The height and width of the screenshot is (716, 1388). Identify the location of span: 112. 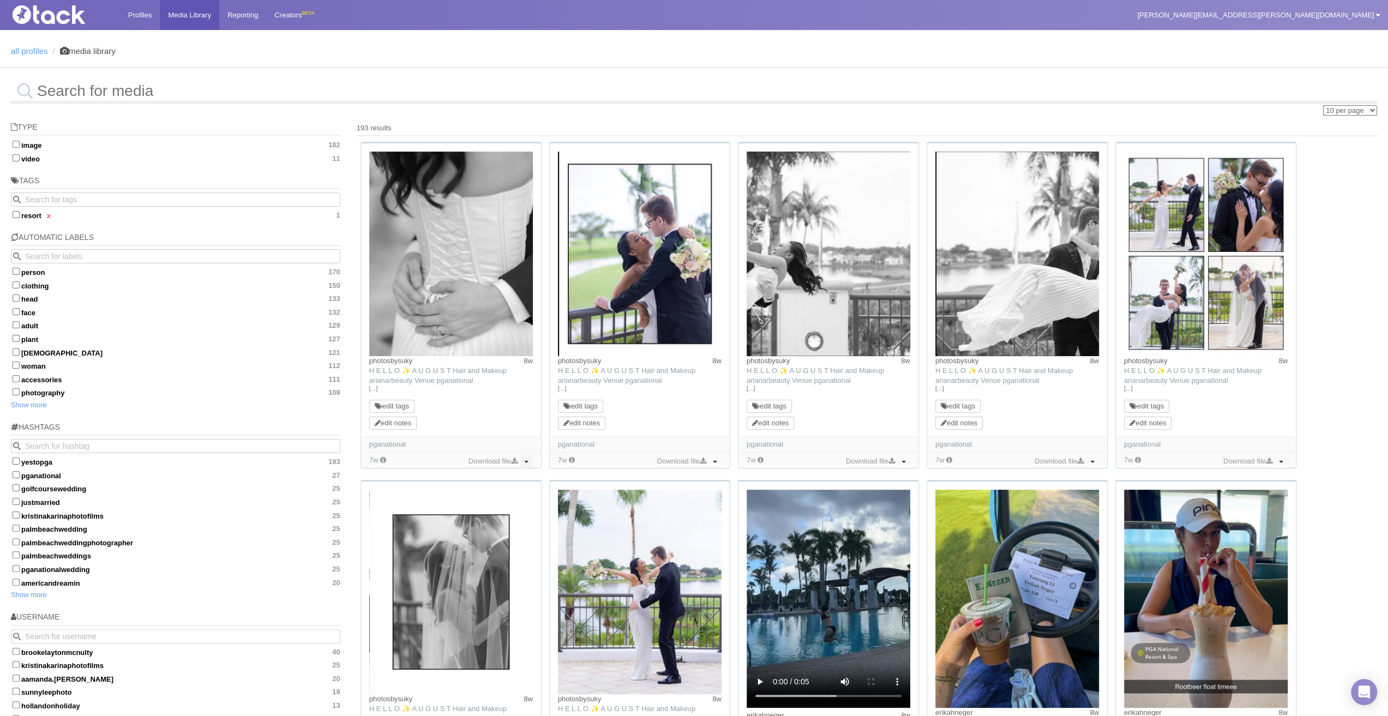
(334, 366).